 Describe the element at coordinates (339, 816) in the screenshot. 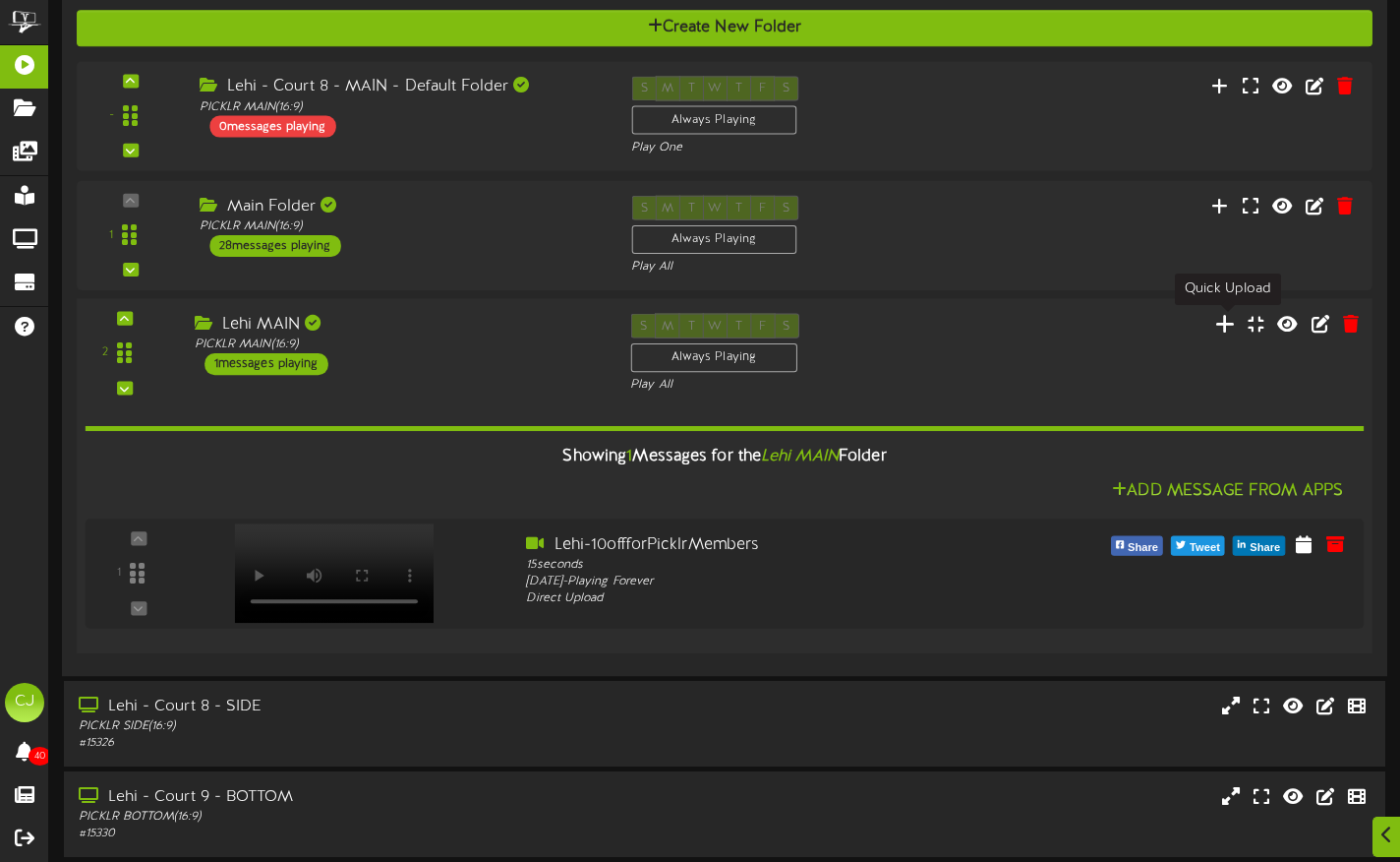

I see `div: PICKLR BOTTOM ( 16:9 )` at that location.